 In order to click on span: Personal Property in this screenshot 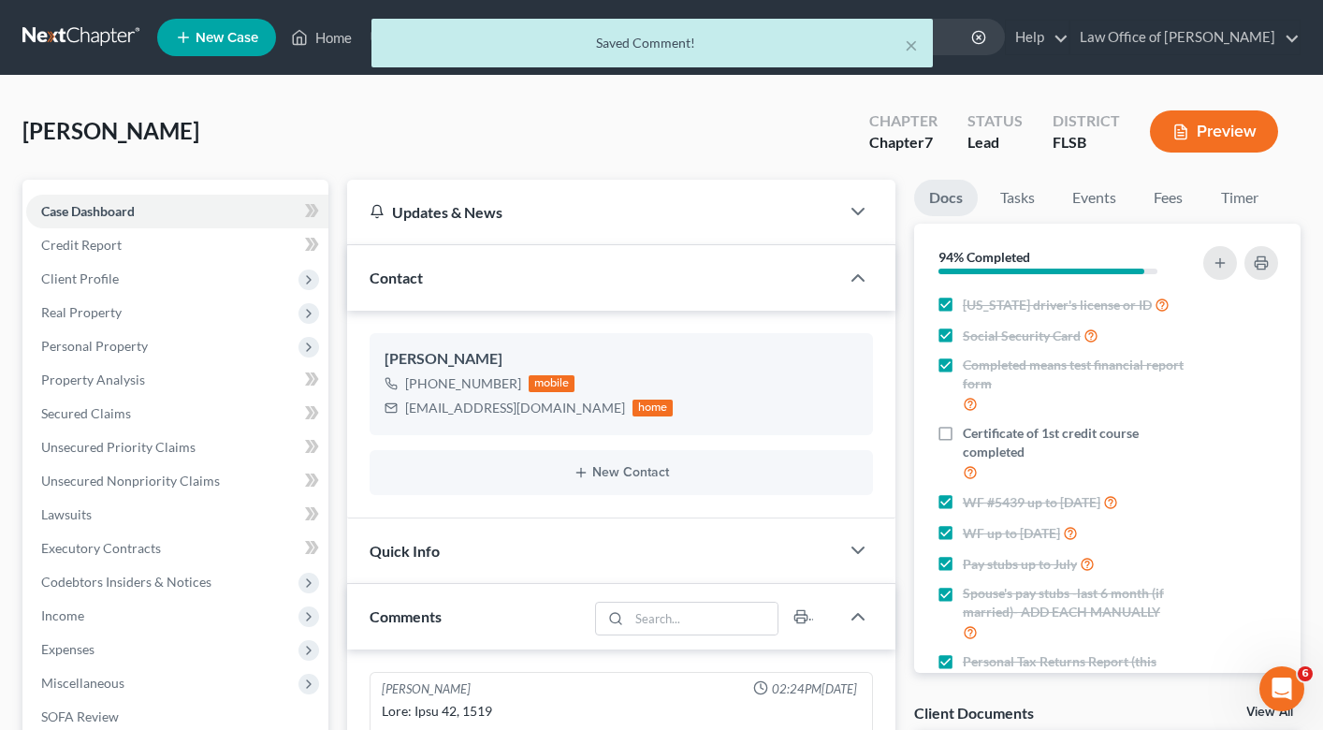, I will do `click(95, 345)`.